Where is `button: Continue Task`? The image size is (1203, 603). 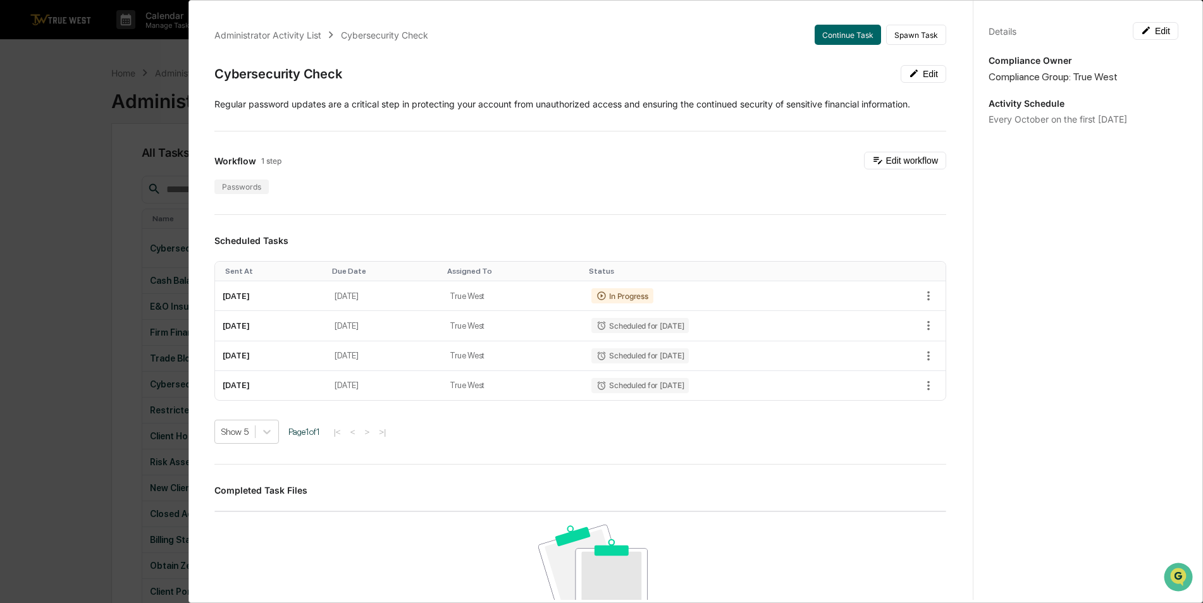 button: Continue Task is located at coordinates (848, 35).